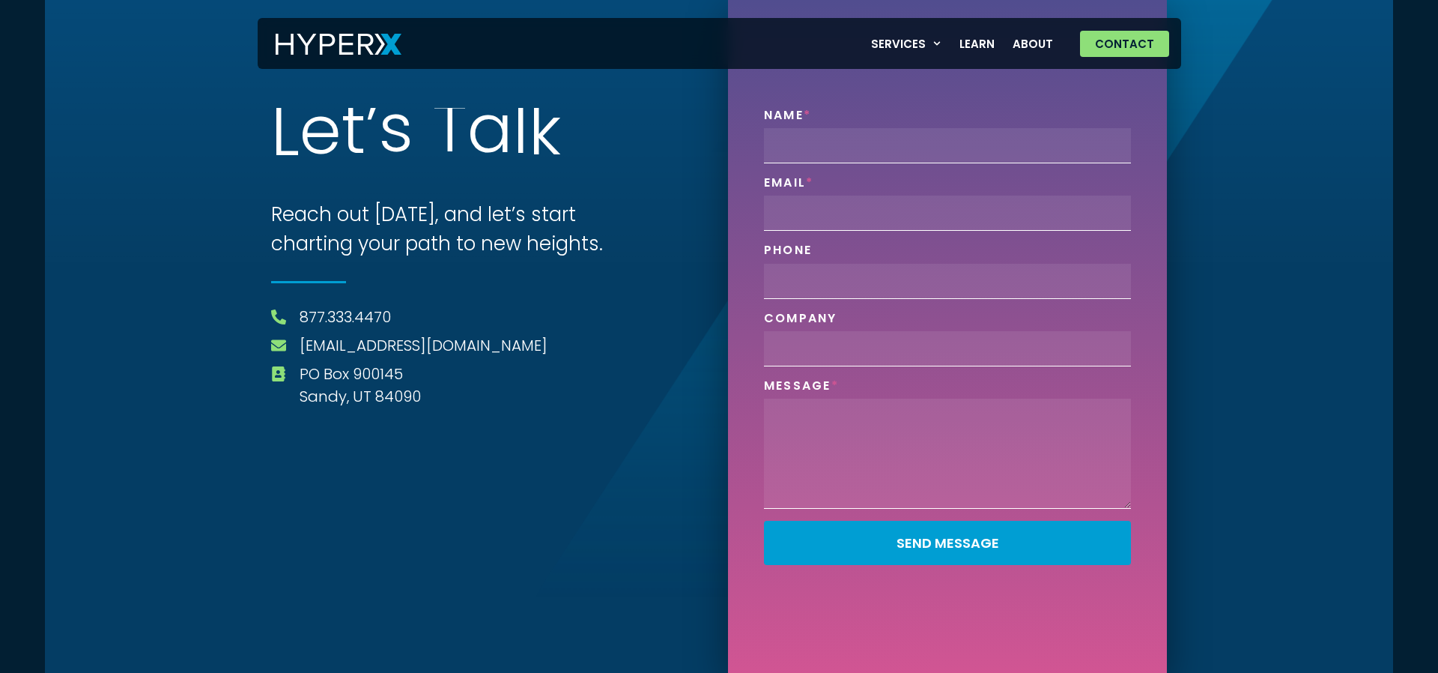 The width and height of the screenshot is (1438, 673). Describe the element at coordinates (396, 133) in the screenshot. I see `span: s` at that location.